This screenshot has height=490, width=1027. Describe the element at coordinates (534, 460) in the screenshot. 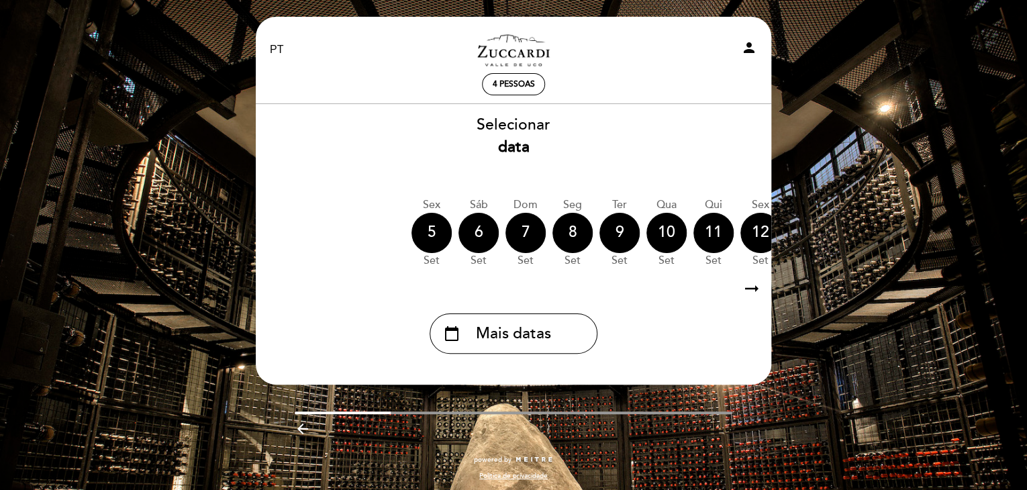

I see `img: MEITRE` at that location.